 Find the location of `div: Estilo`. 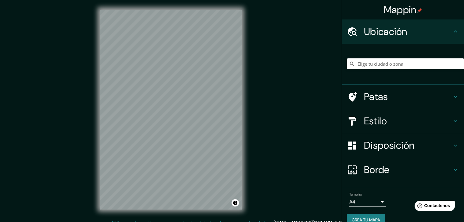

div: Estilo is located at coordinates (403, 121).